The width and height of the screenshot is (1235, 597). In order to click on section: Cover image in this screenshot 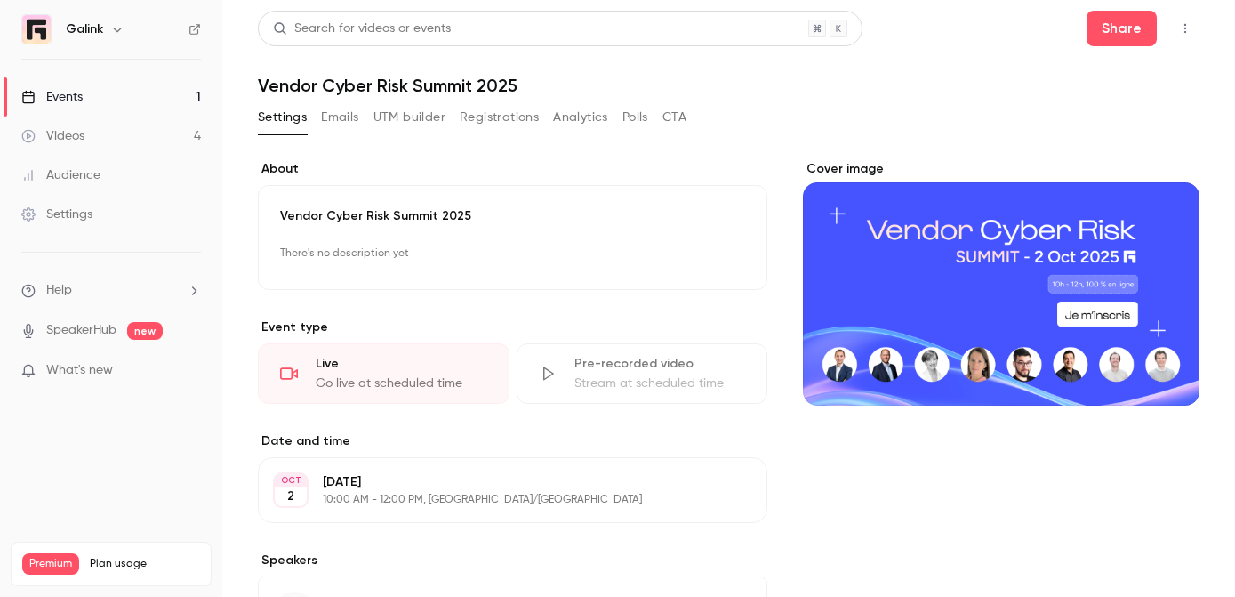, I will do `click(1001, 283)`.